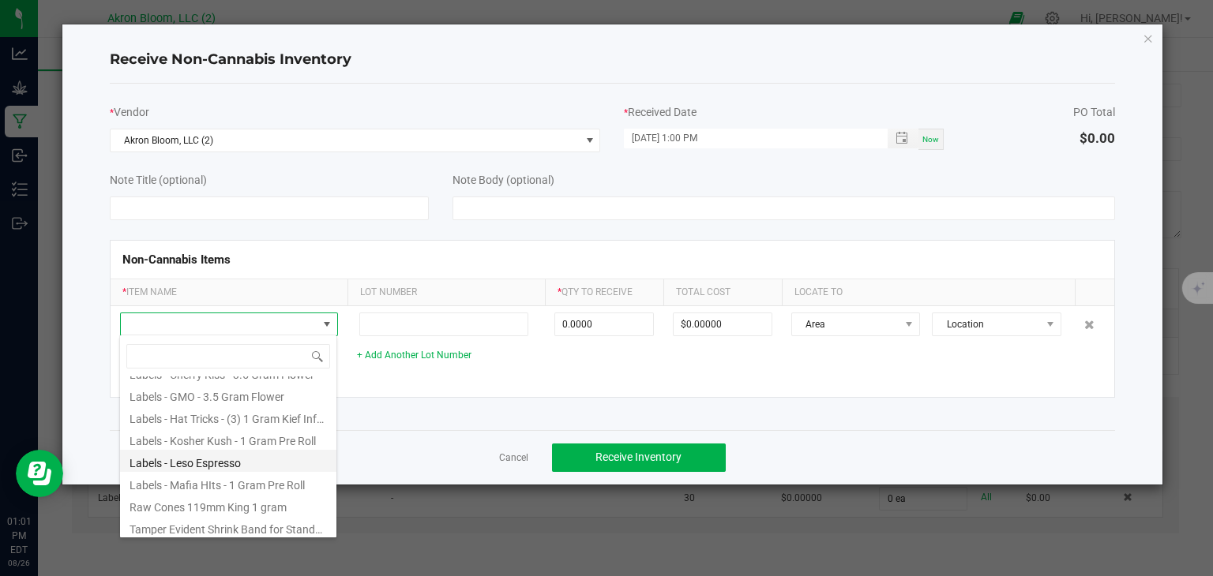 The width and height of the screenshot is (1213, 576). Describe the element at coordinates (986, 325) in the screenshot. I see `span: Location` at that location.